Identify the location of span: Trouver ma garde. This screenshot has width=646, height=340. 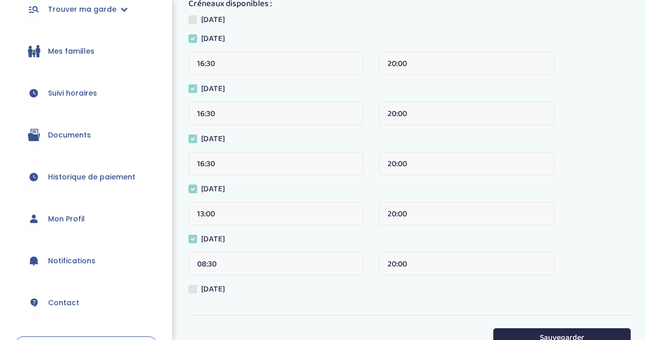
(82, 9).